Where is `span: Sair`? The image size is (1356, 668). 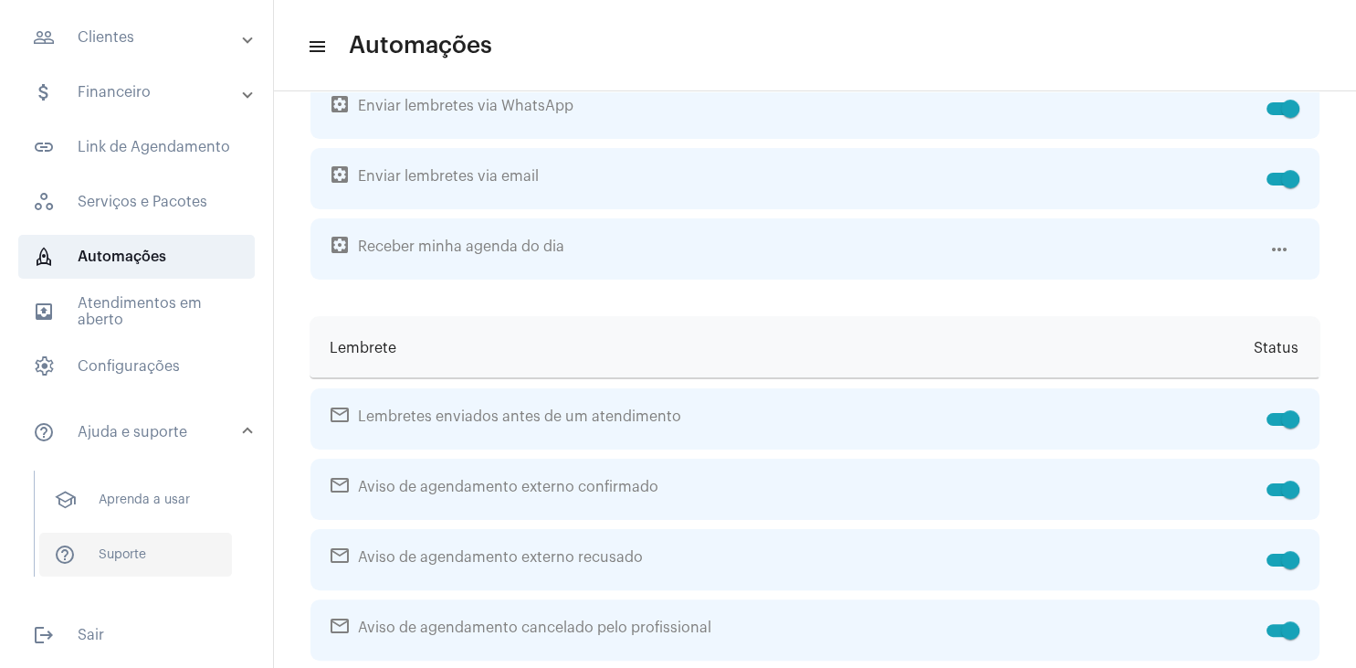
span: Sair is located at coordinates (136, 635).